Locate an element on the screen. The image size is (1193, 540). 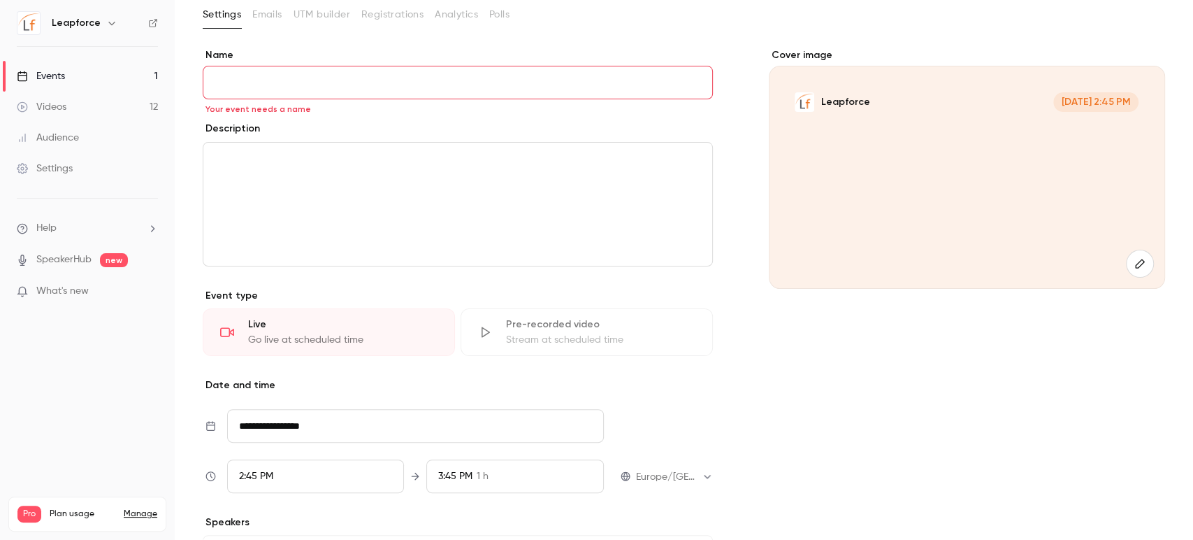
span: What's new is located at coordinates (62, 291).